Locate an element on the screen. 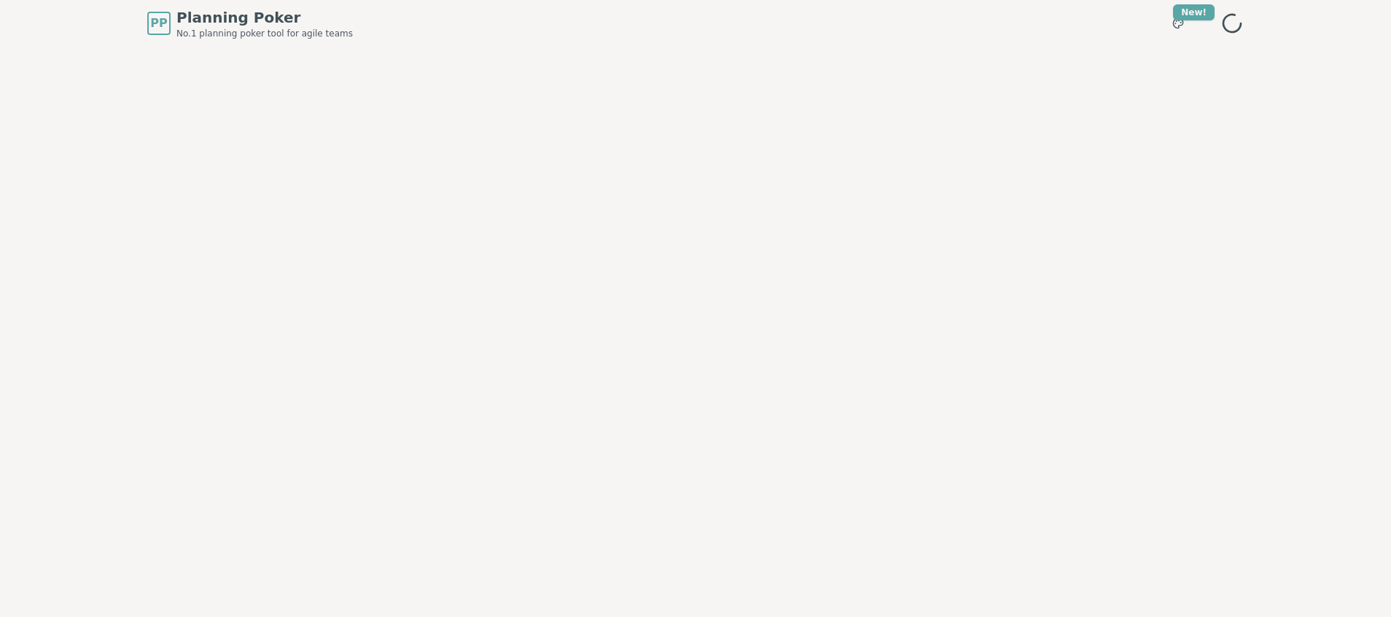 The width and height of the screenshot is (1391, 617). span: No.1 planning poker tool for agile teams is located at coordinates (265, 34).